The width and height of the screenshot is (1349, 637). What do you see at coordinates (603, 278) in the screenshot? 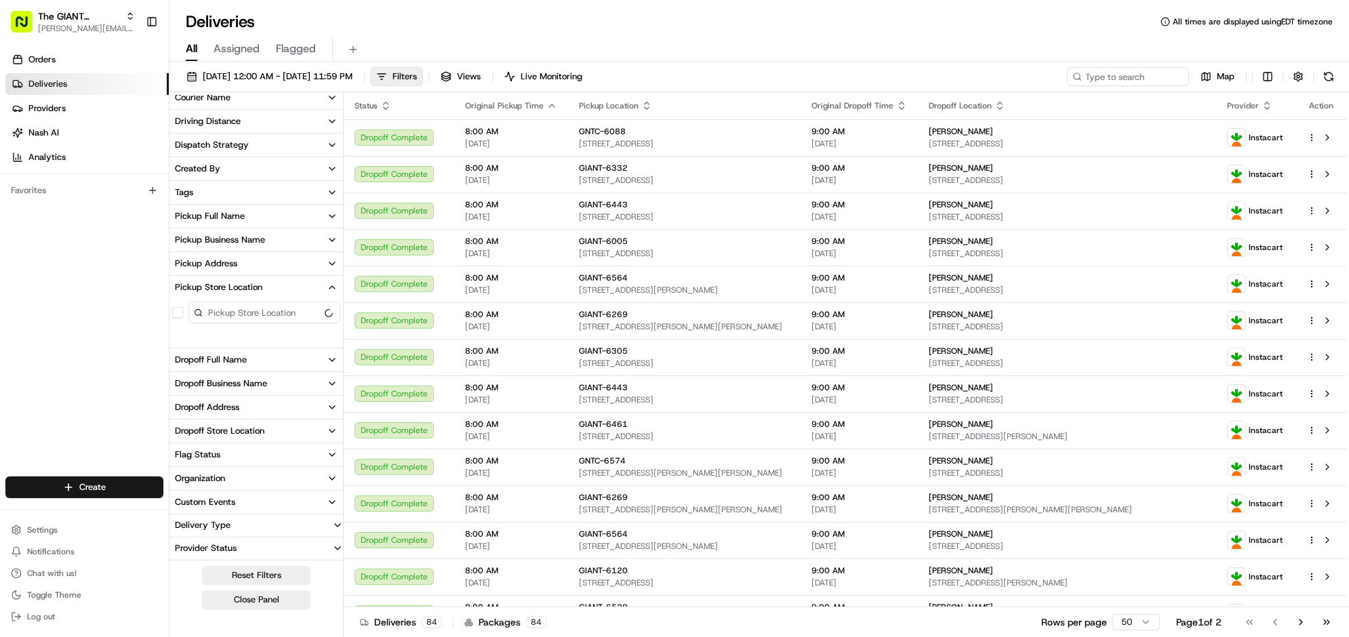
I see `span: GIANT-6564` at bounding box center [603, 278].